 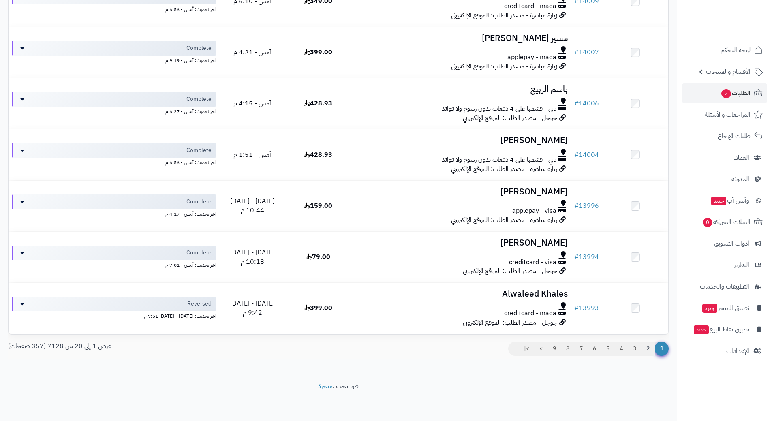 What do you see at coordinates (252, 103) in the screenshot?
I see `span: أمس - 4:15 م` at bounding box center [252, 103].